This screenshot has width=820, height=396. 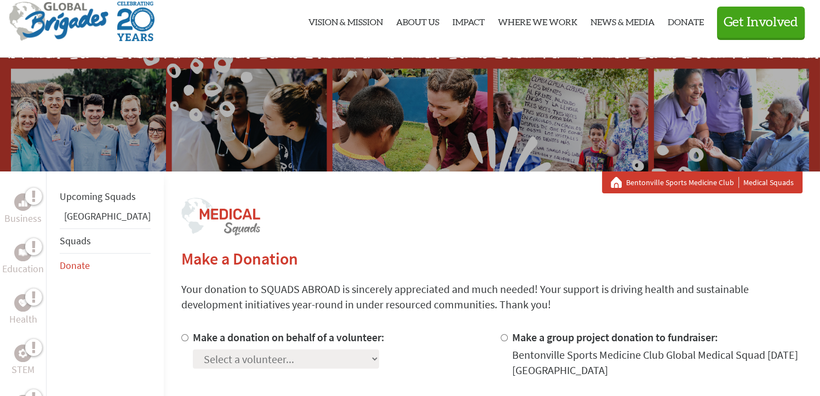 I want to click on img: logo-medical-squads.png, so click(x=221, y=216).